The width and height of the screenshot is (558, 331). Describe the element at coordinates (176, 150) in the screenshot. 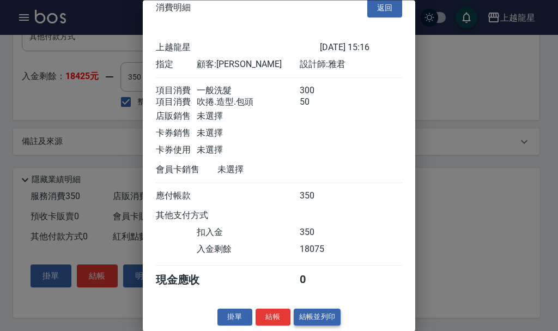

I see `div: 卡券使用` at that location.